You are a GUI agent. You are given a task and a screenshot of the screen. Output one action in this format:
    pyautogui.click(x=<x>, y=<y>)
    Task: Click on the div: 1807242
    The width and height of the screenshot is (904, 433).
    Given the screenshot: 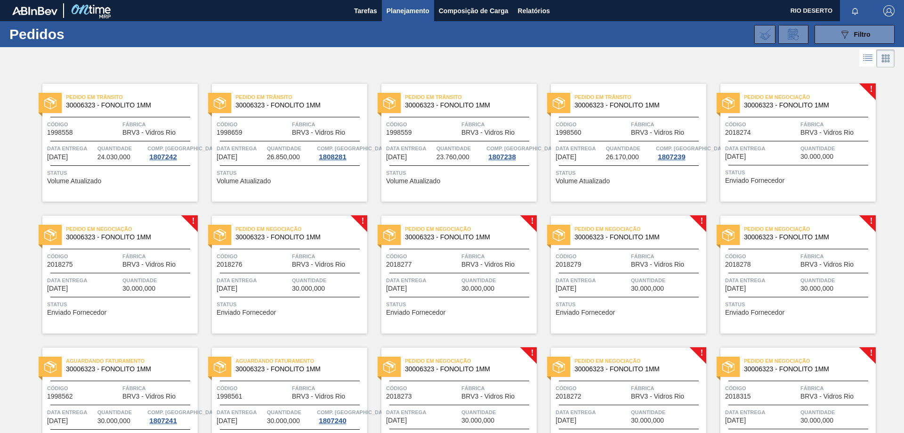 What is the action you would take?
    pyautogui.click(x=163, y=157)
    